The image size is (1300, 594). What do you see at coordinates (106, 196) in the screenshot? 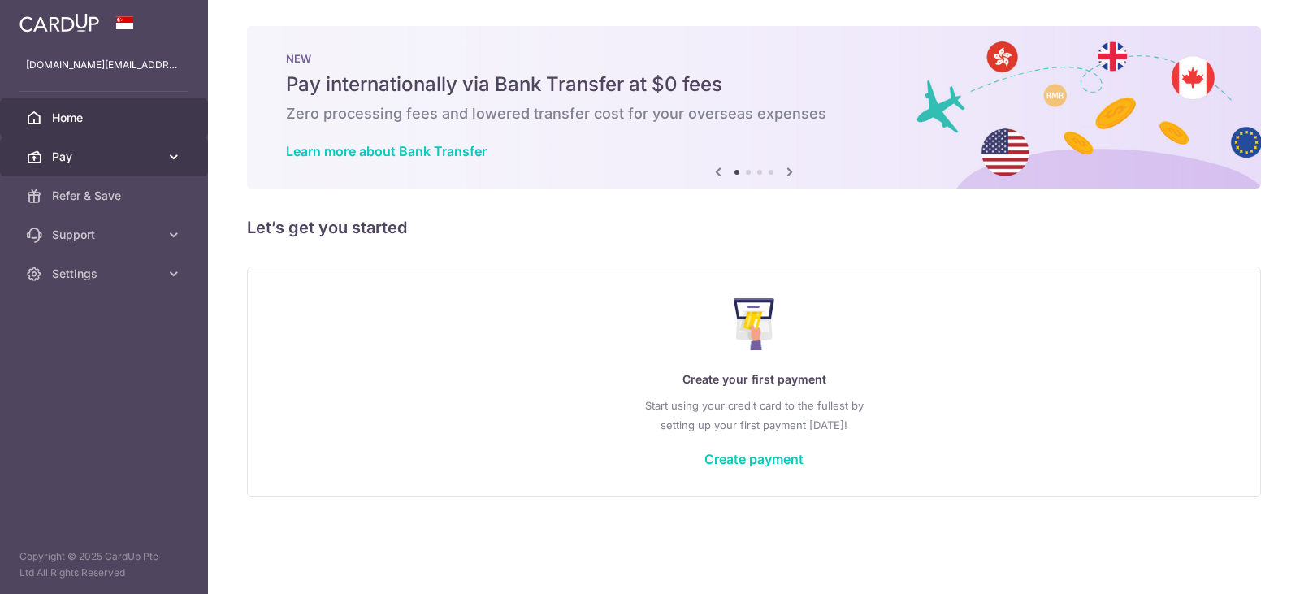
I see `span: Refer & Save` at bounding box center [106, 196].